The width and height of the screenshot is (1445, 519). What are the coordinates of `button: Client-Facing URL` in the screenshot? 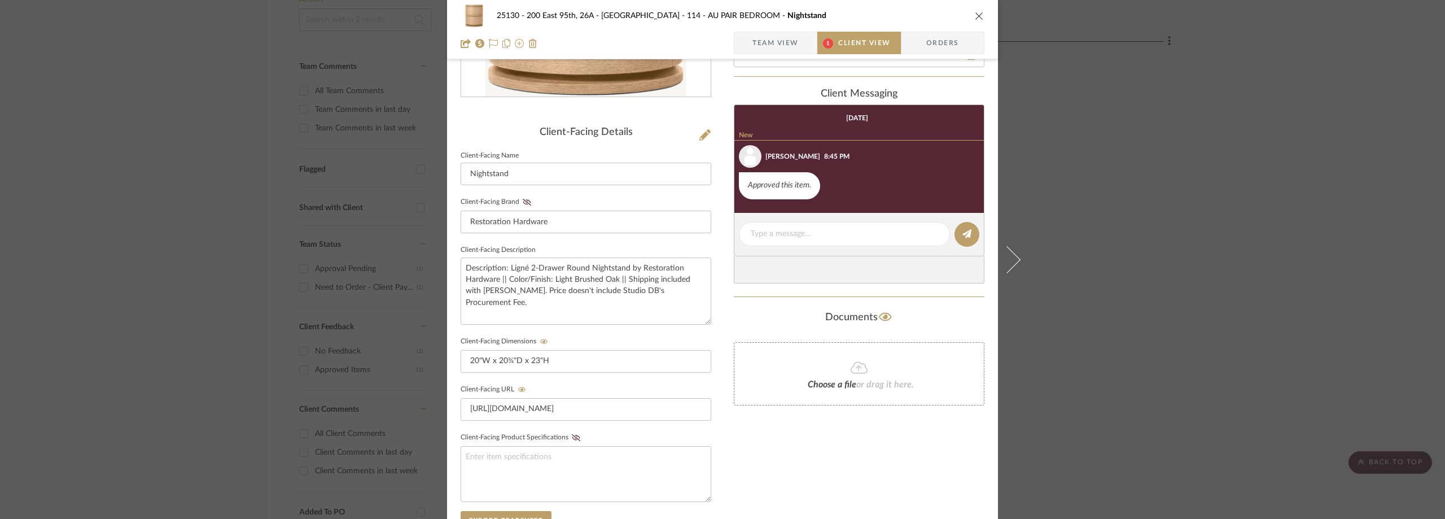 It's located at (522, 390).